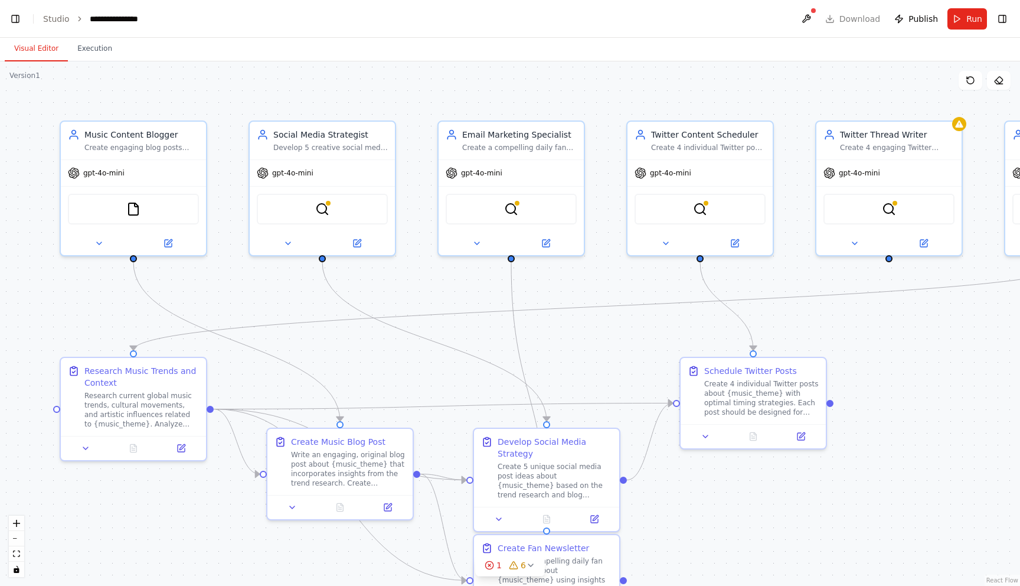 The image size is (1020, 586). What do you see at coordinates (348, 469) in the screenshot?
I see `div: Write an engaging, original blog post about {music_theme} that incorporates insights from the tre...` at bounding box center [348, 469].